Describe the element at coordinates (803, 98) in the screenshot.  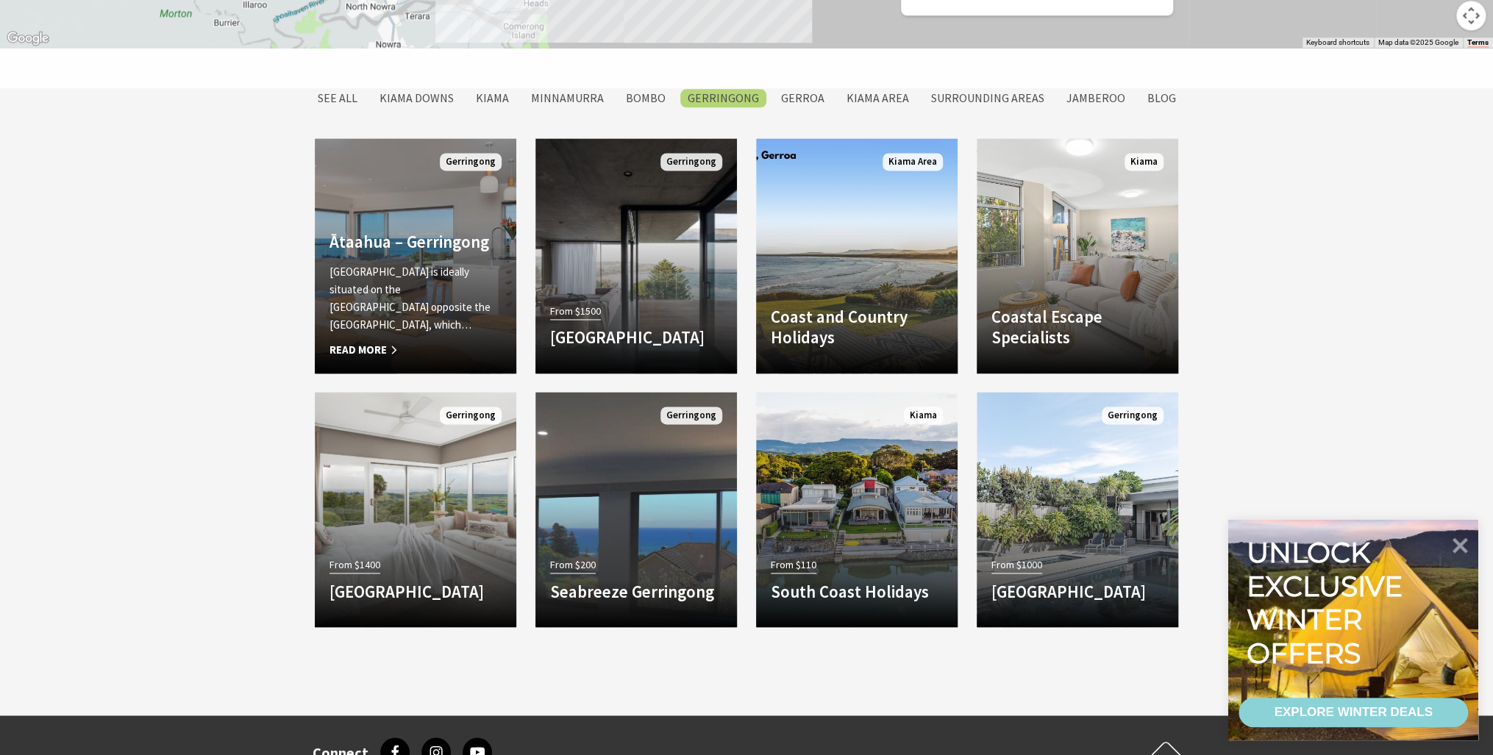
I see `label: Gerroa` at that location.